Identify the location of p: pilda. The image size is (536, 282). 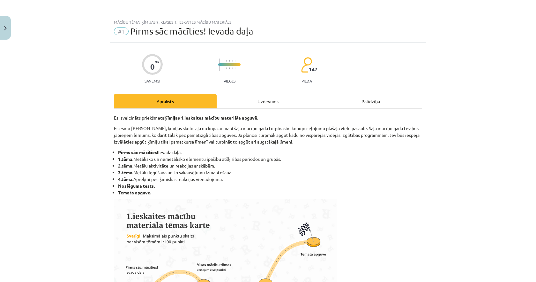
(307, 81).